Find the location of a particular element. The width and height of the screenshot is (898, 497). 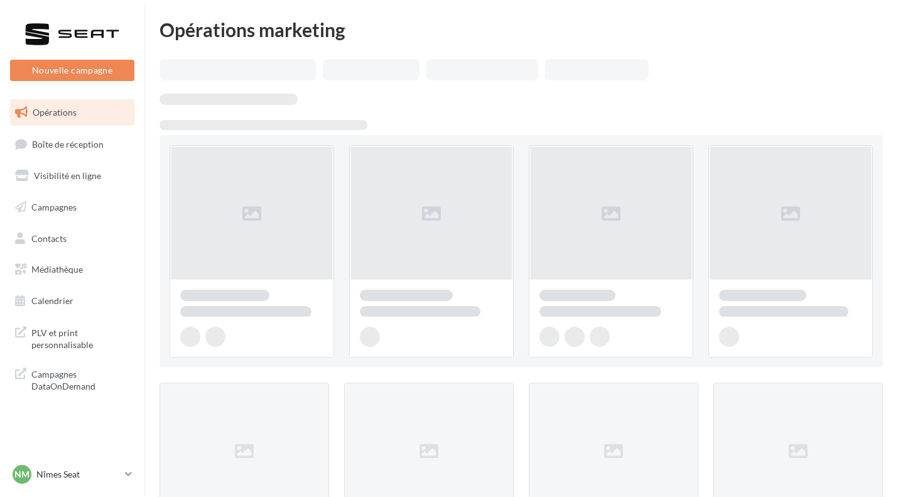

a: Calendrier is located at coordinates (72, 301).